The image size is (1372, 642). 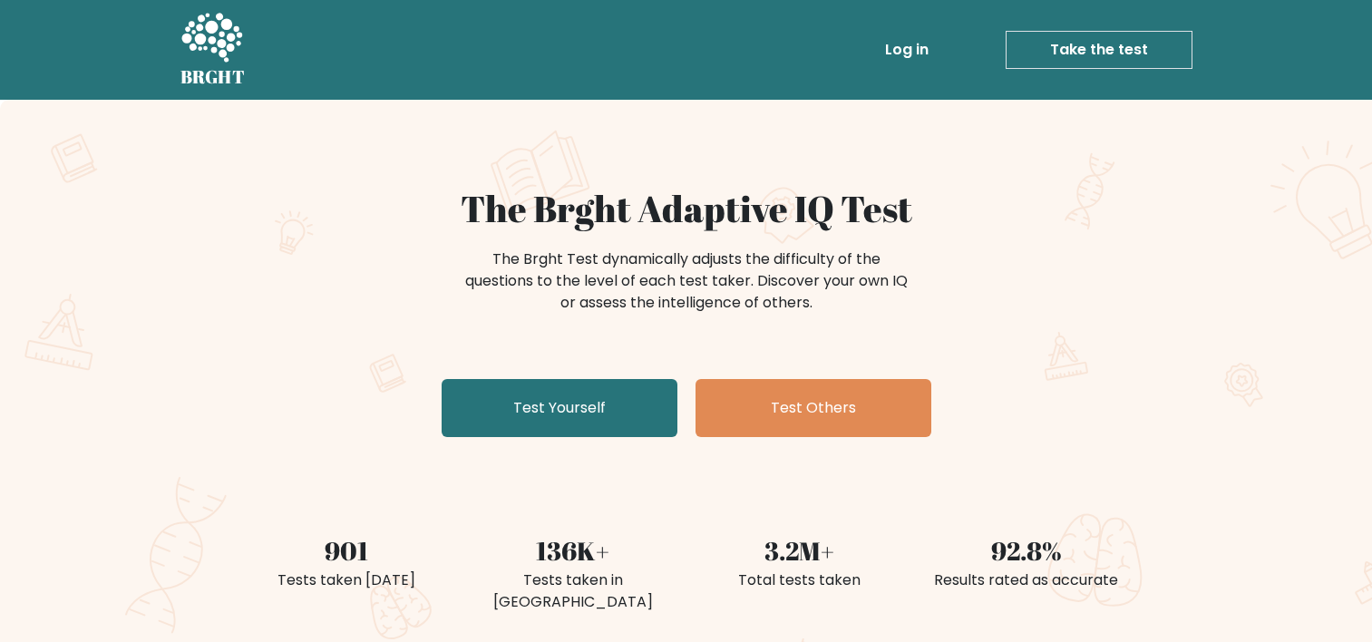 I want to click on div: The Brght Test dynamically adjusts the difficulty of the questions to the level of each test take..., so click(x=686, y=281).